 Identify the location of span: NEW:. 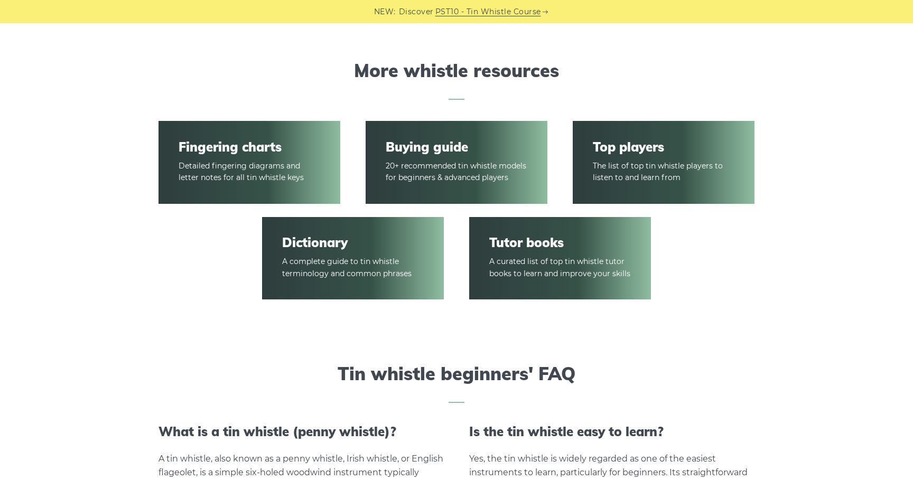
(385, 12).